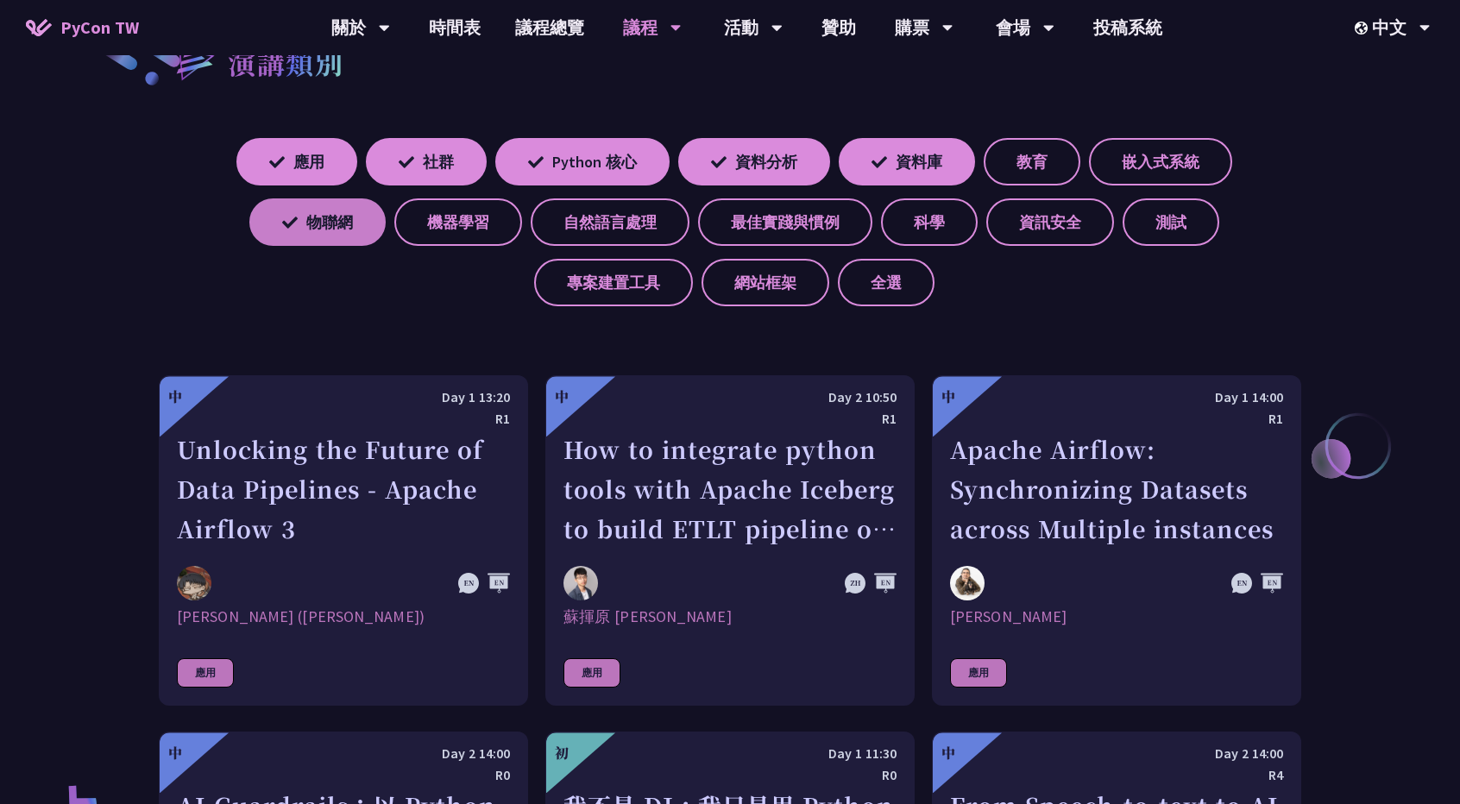 The image size is (1460, 804). Describe the element at coordinates (929, 222) in the screenshot. I see `label: 科學` at that location.